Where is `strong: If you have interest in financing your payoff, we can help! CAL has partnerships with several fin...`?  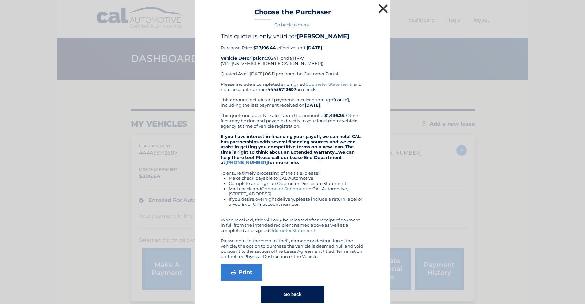
strong: If you have interest in financing your payoff, we can help! CAL has partnerships with several fin... is located at coordinates (291, 150).